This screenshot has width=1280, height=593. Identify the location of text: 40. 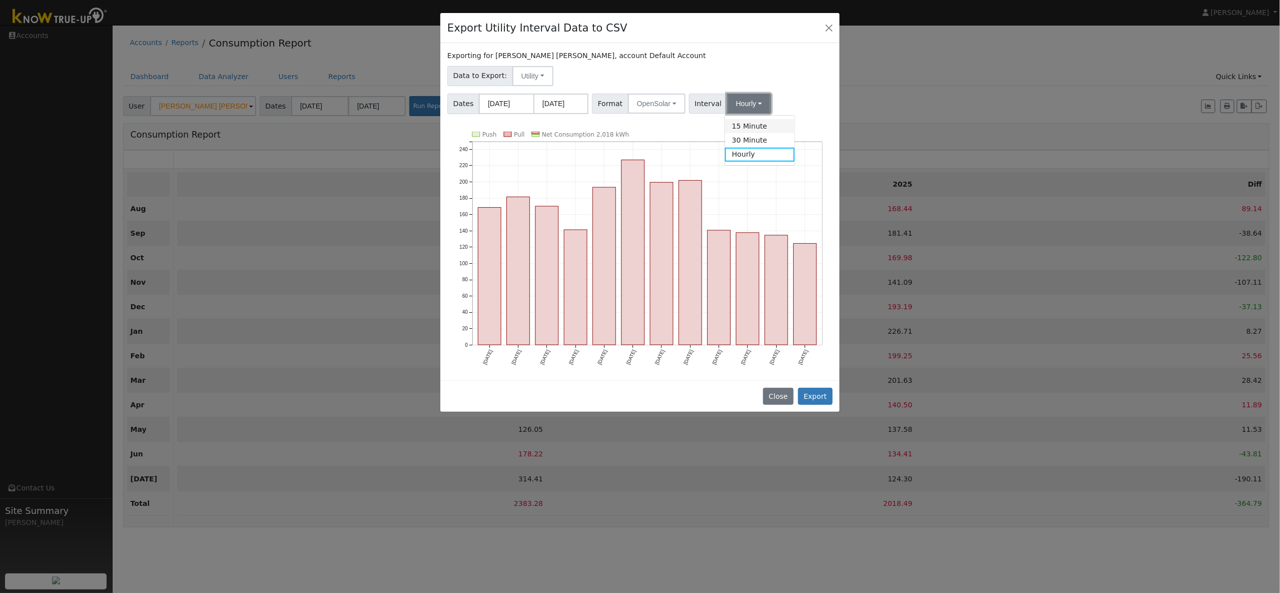
(465, 312).